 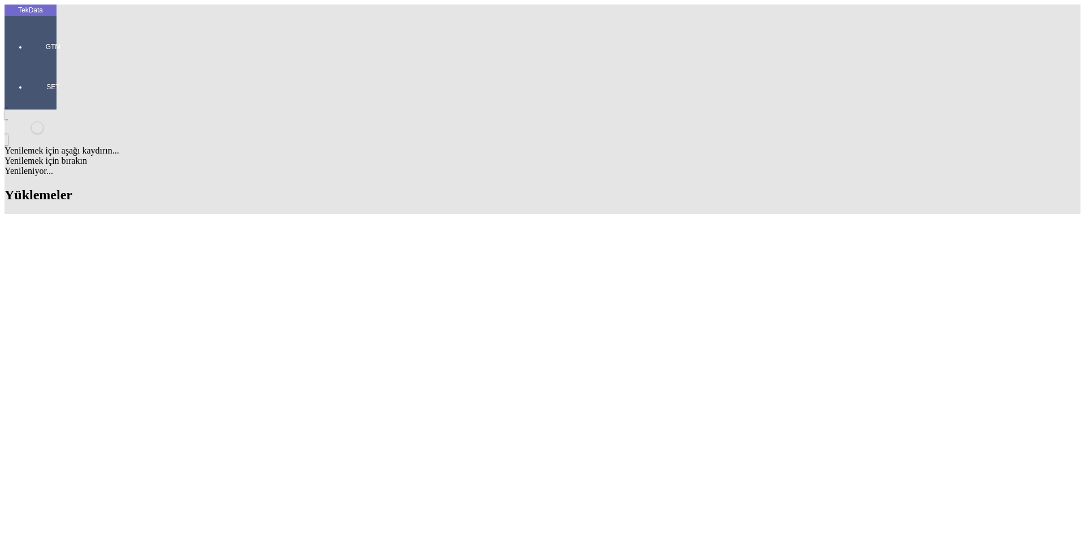 What do you see at coordinates (53, 87) in the screenshot?
I see `span: SET` at bounding box center [53, 87].